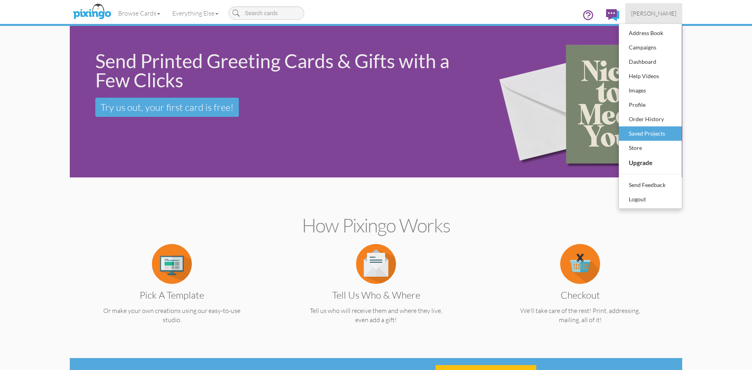 The image size is (752, 370). Describe the element at coordinates (651, 91) in the screenshot. I see `a: Images` at that location.